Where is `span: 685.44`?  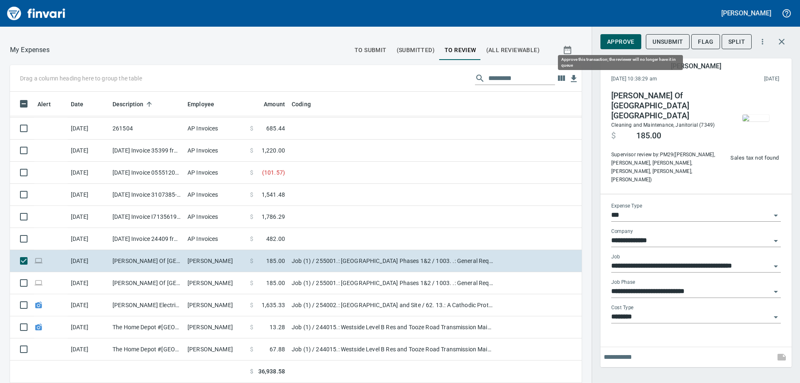 span: 685.44 is located at coordinates (276, 128).